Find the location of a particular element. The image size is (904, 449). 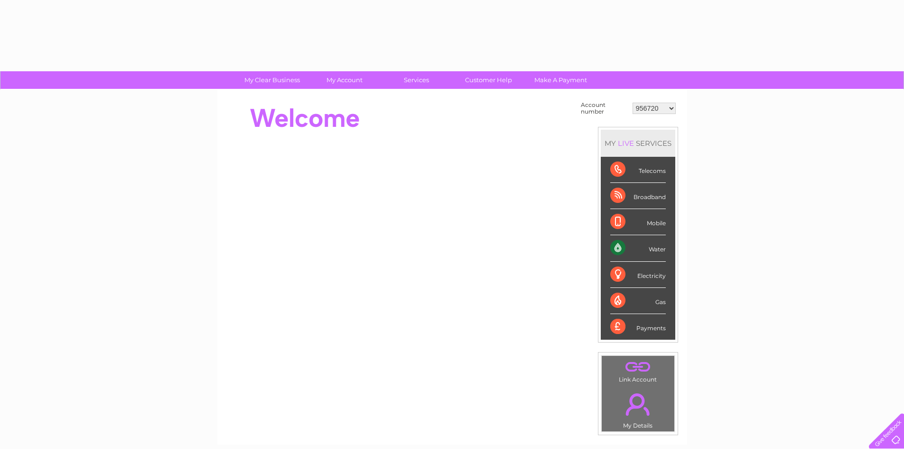

div: Gas is located at coordinates (638, 301).